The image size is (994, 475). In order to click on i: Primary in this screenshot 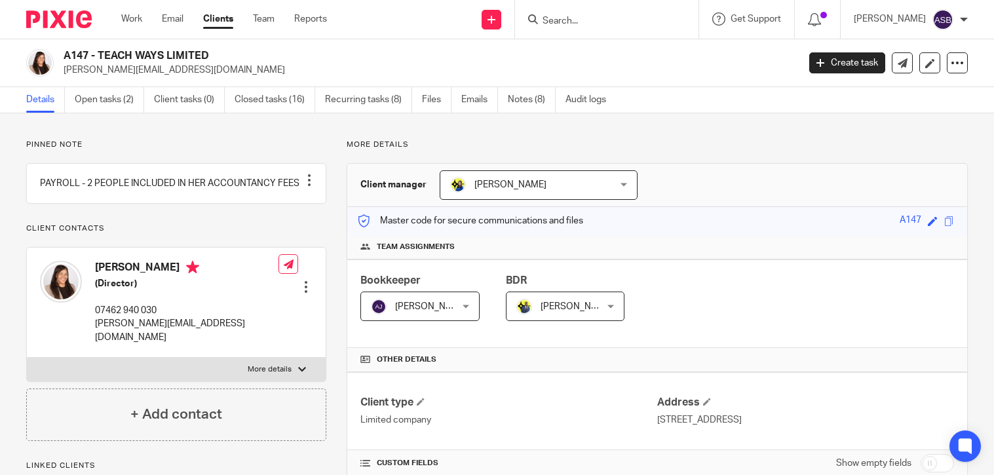, I will do `click(193, 267)`.